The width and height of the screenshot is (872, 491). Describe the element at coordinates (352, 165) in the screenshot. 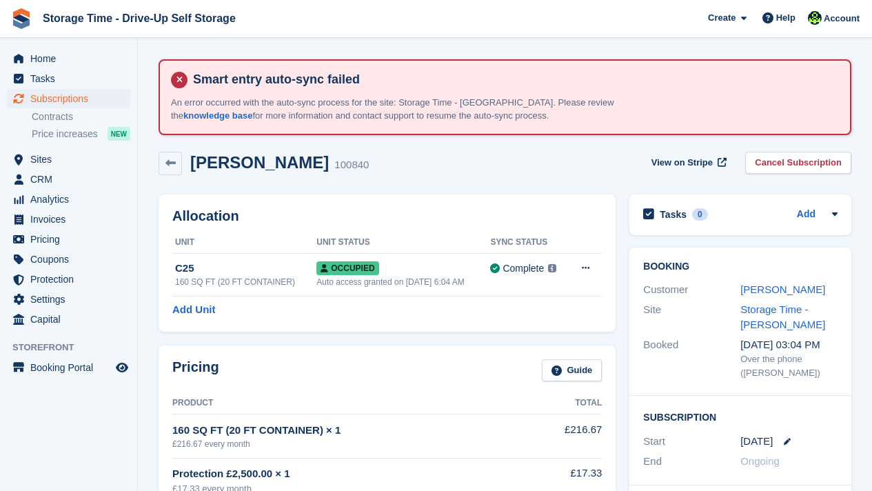

I see `div: 100840` at that location.